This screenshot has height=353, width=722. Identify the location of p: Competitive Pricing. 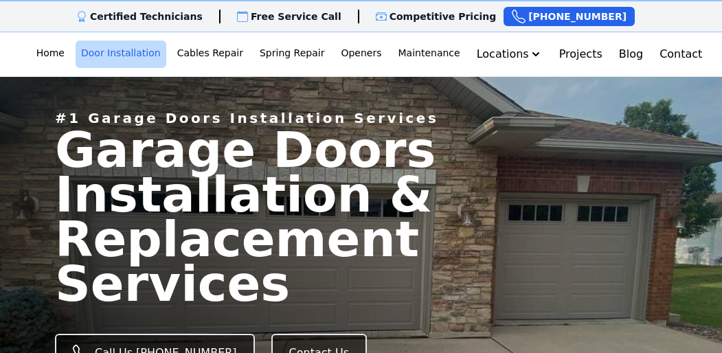
(443, 16).